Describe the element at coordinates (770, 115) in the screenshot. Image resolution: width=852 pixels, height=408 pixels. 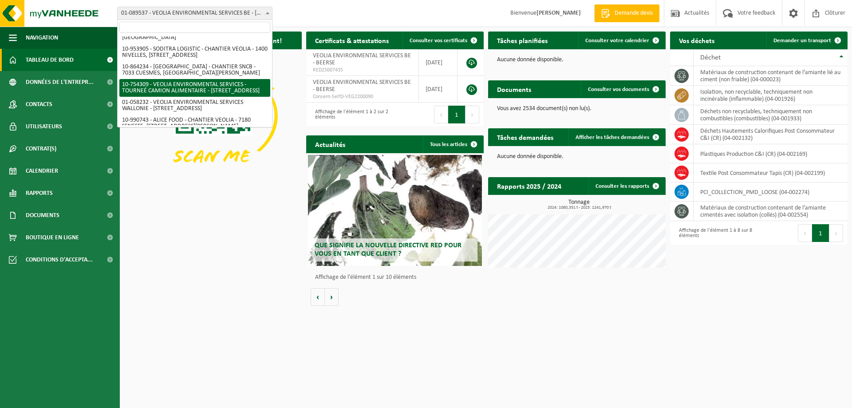
I see `td: déchets non recyclables, techniquement non combustibles (combustibles) (04-001933)` at that location.